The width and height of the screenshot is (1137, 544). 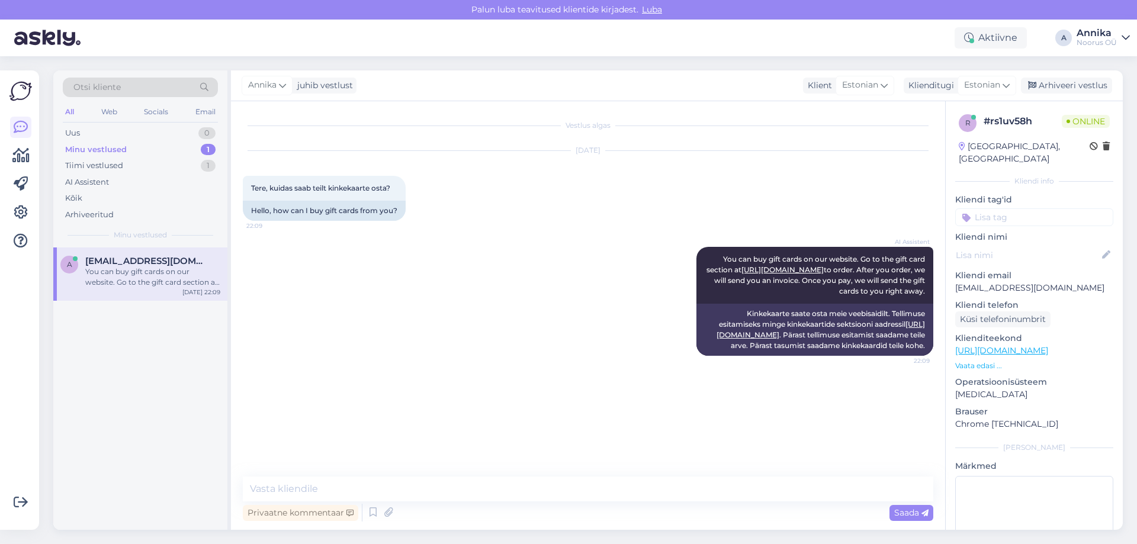 I want to click on span: Arop.helle@gmail.com, so click(x=147, y=261).